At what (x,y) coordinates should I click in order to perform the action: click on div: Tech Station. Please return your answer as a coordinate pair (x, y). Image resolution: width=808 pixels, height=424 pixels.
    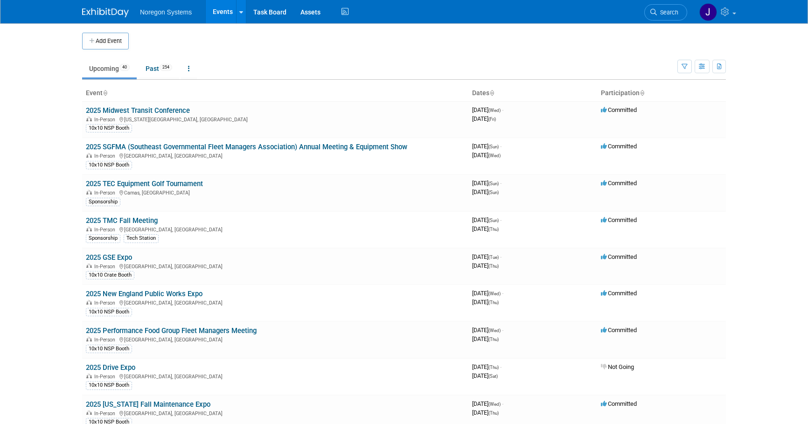
    Looking at the image, I should click on (141, 238).